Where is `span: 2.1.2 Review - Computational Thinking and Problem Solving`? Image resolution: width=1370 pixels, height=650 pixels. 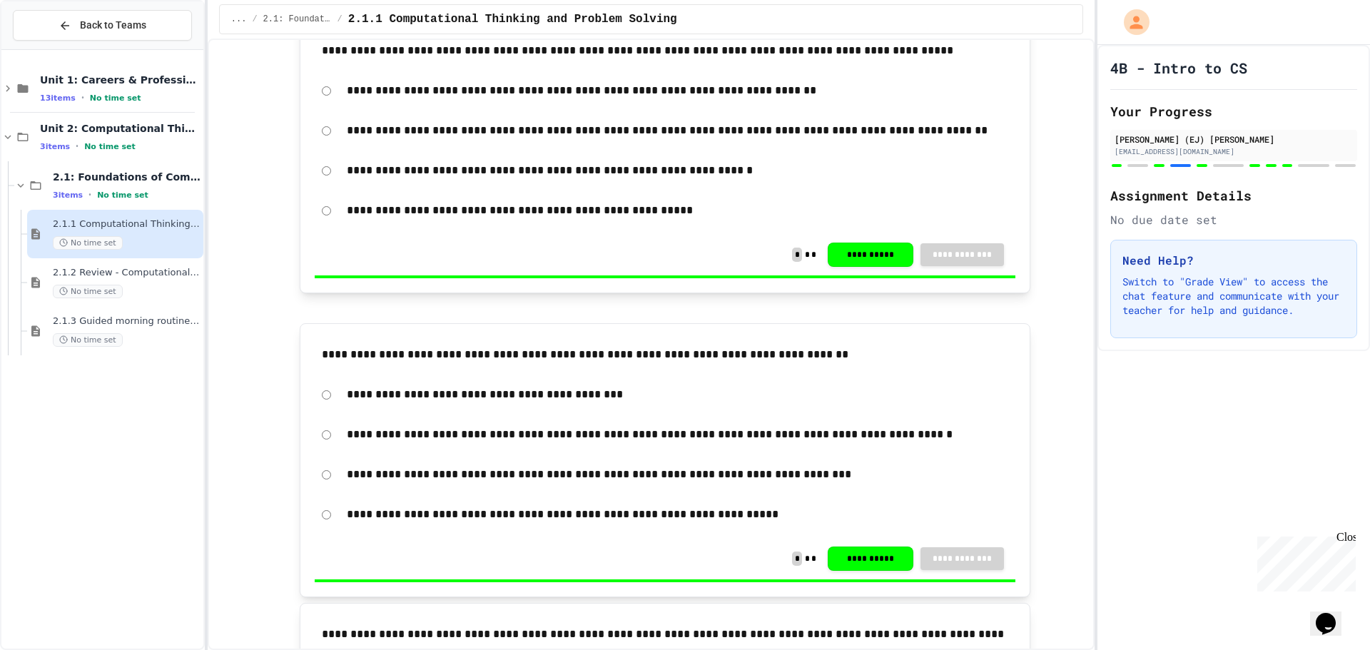
span: 2.1.2 Review - Computational Thinking and Problem Solving is located at coordinates (126, 273).